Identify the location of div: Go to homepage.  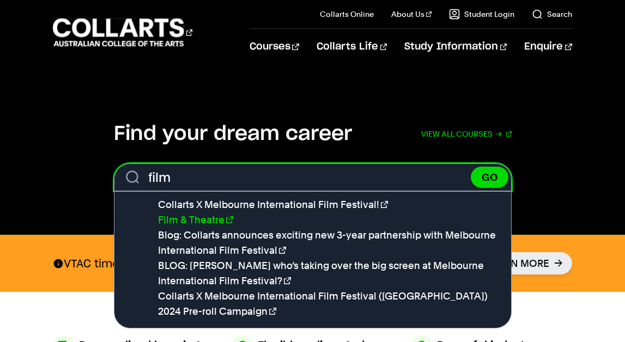
(123, 32).